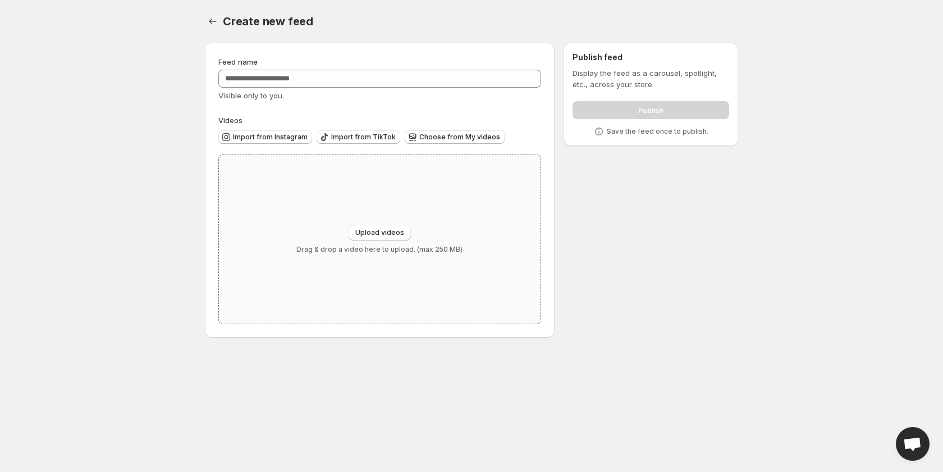 This screenshot has height=472, width=943. What do you see at coordinates (251, 95) in the screenshot?
I see `span: Visible only to you.` at bounding box center [251, 95].